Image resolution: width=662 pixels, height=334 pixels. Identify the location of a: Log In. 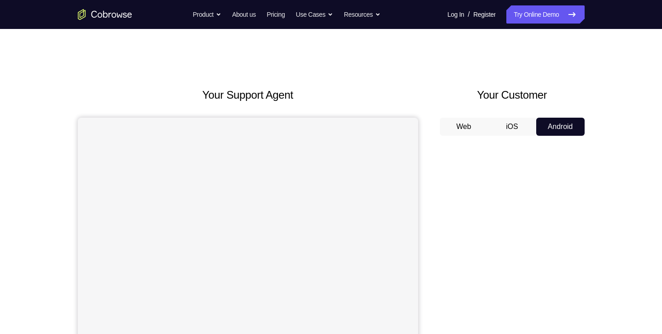
(456, 14).